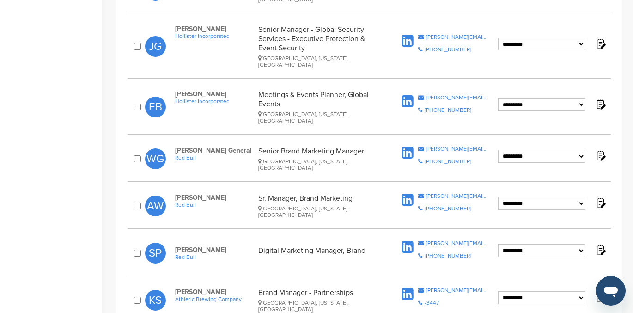 This screenshot has height=313, width=633. What do you see at coordinates (214, 299) in the screenshot?
I see `a: Athletic Brewing Company` at bounding box center [214, 299].